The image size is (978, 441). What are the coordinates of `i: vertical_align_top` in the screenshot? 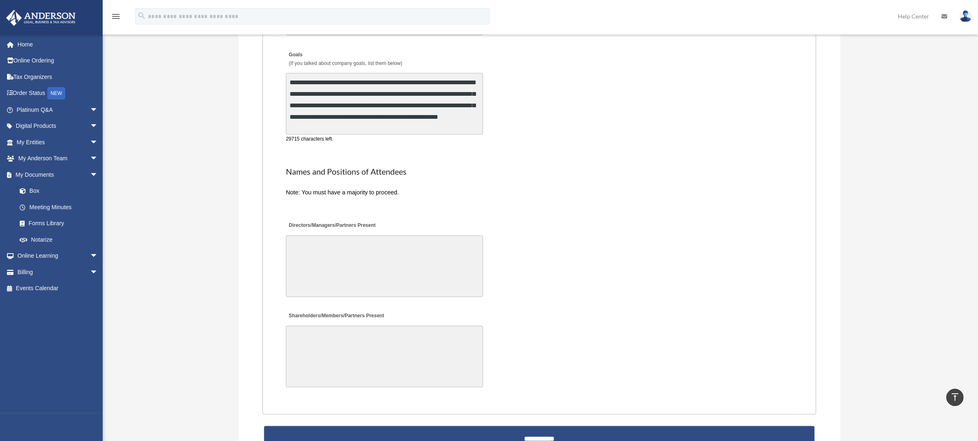 It's located at (955, 397).